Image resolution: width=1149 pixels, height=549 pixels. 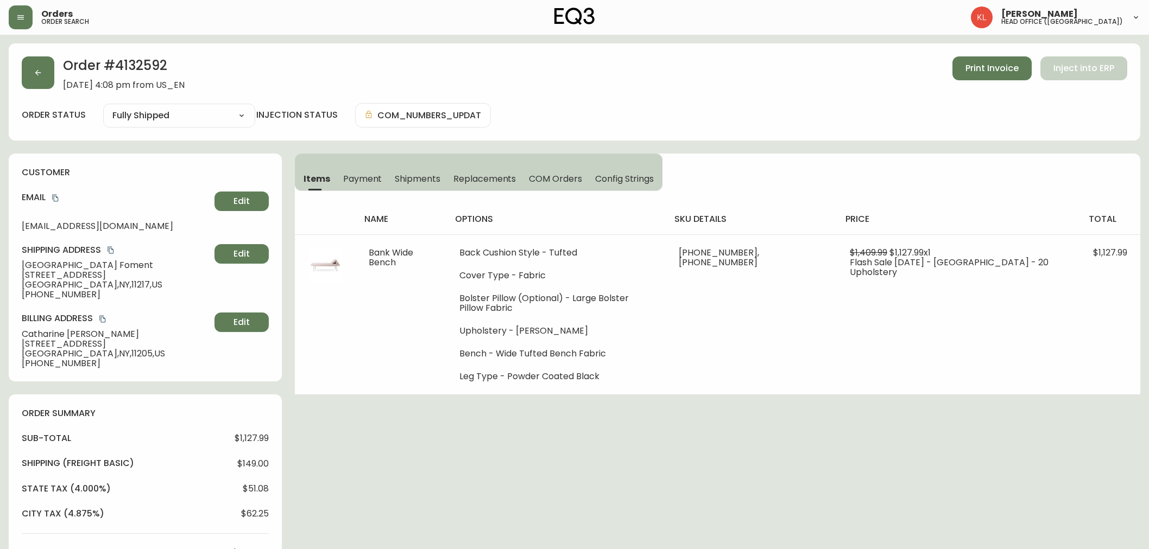 I want to click on span: $1,127.99 x 1, so click(x=910, y=252).